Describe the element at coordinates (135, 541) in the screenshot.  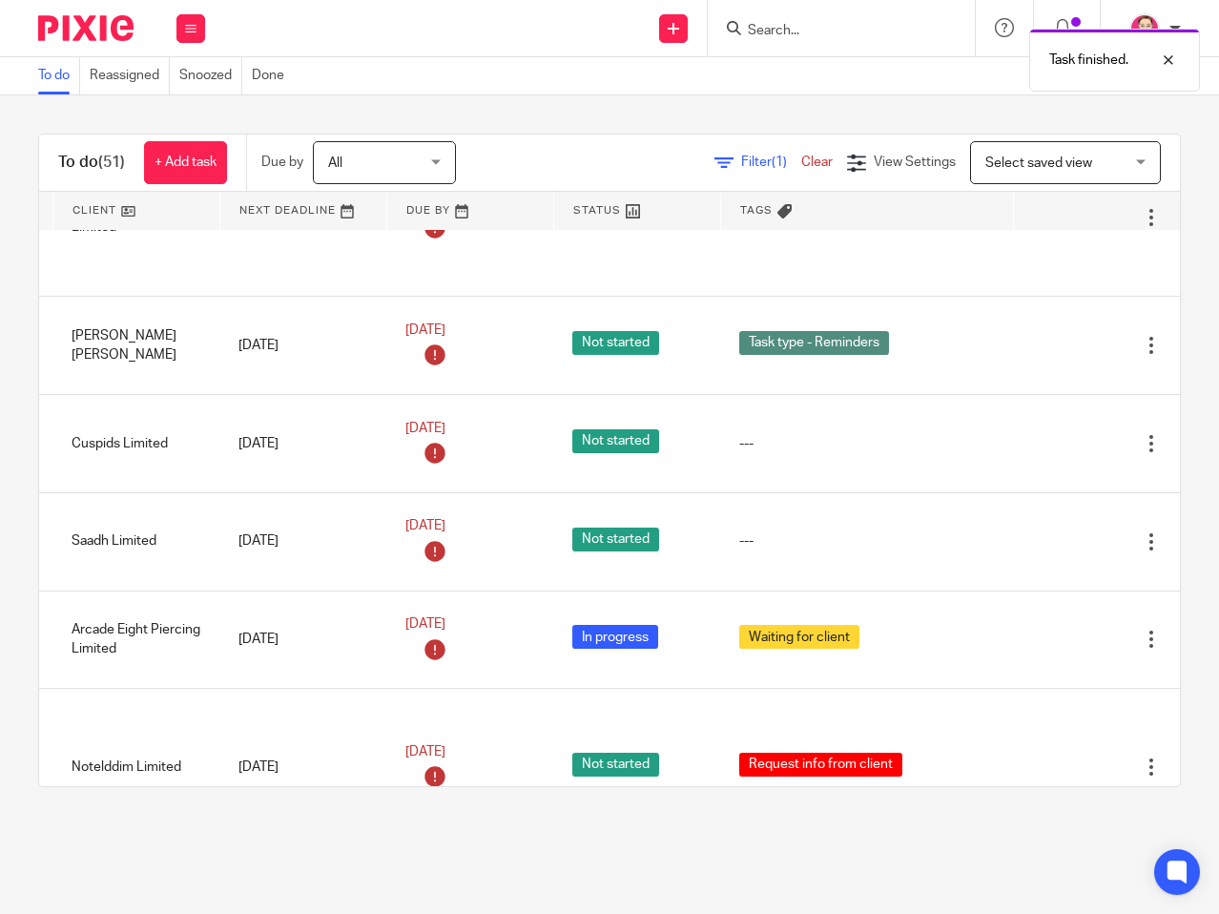
I see `td: Saadh Limited` at that location.